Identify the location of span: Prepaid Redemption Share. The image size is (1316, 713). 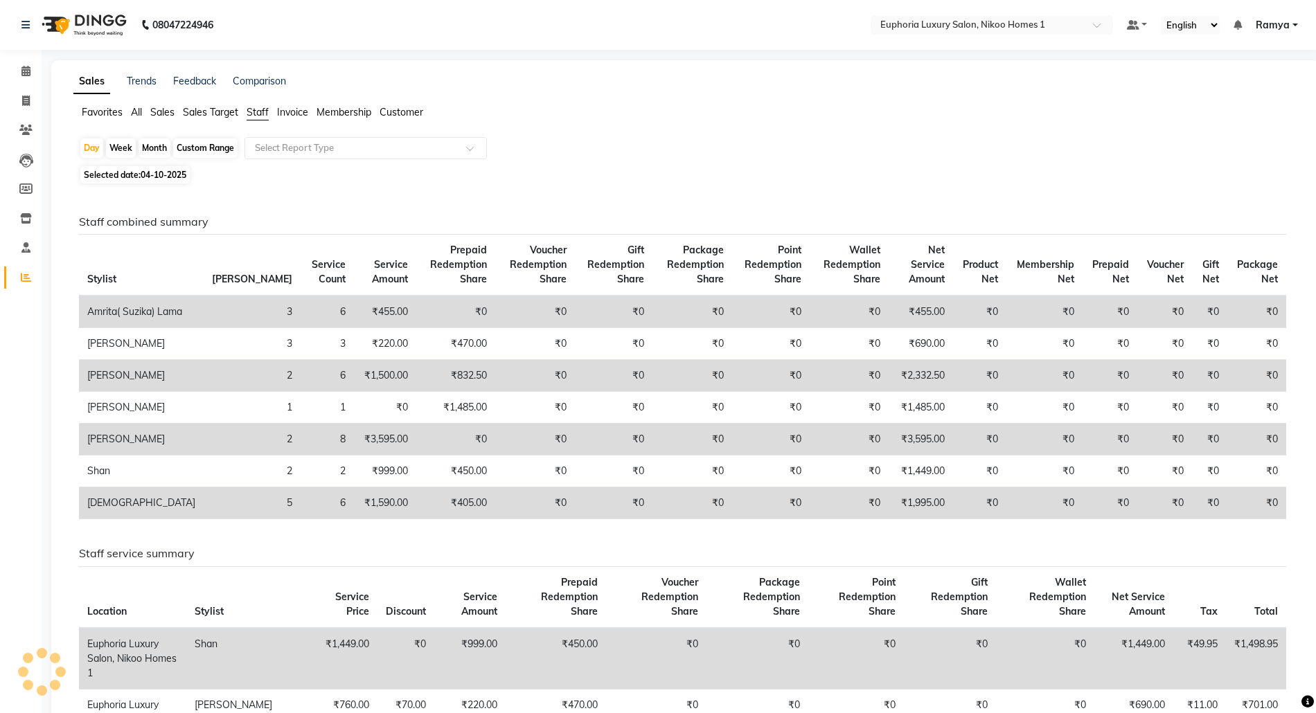
(458, 265).